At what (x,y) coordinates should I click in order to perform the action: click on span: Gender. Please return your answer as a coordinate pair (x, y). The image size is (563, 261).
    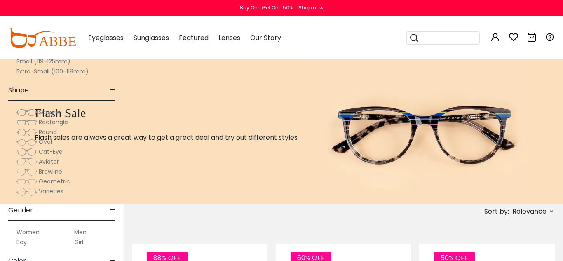
    Looking at the image, I should click on (21, 210).